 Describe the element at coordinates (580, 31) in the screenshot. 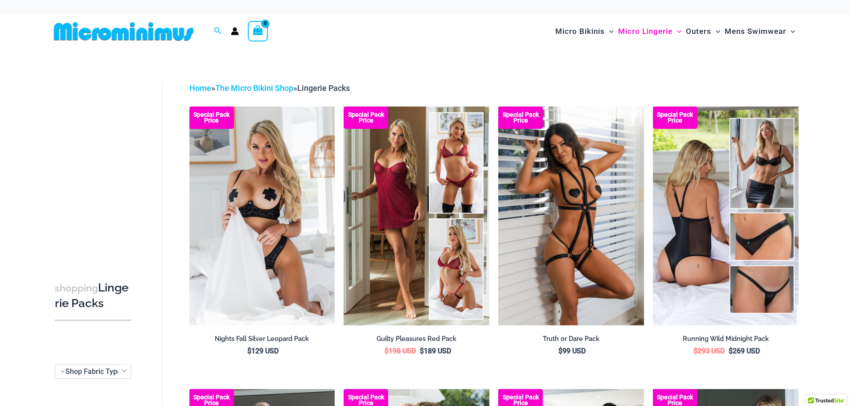

I see `span: Micro Bikinis` at that location.